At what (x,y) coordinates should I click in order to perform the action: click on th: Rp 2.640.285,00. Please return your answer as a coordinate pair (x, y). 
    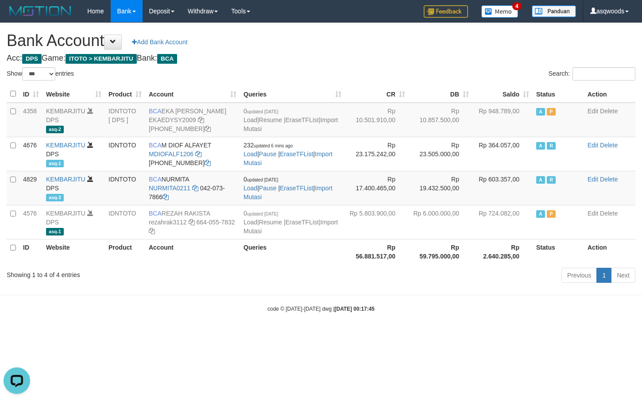
    Looking at the image, I should click on (502, 251).